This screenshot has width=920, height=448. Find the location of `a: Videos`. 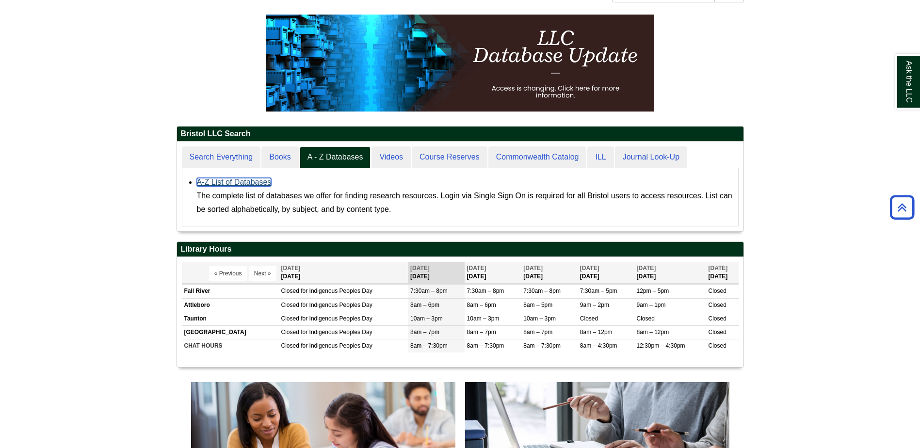

a: Videos is located at coordinates (391, 157).